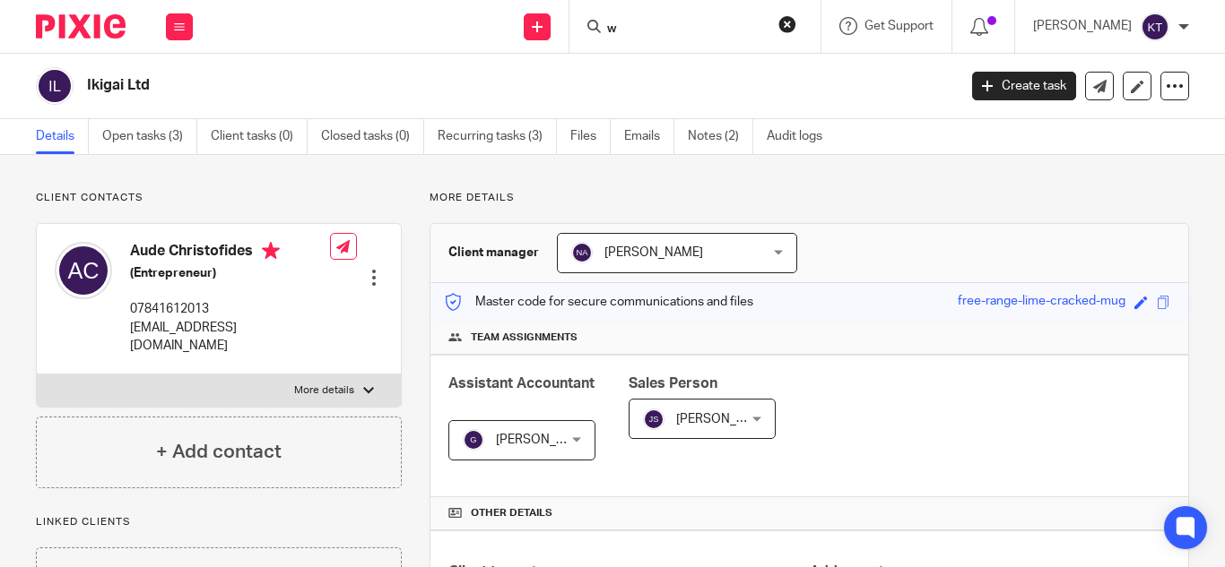 The height and width of the screenshot is (567, 1225). Describe the element at coordinates (81, 26) in the screenshot. I see `img: Pixie` at that location.